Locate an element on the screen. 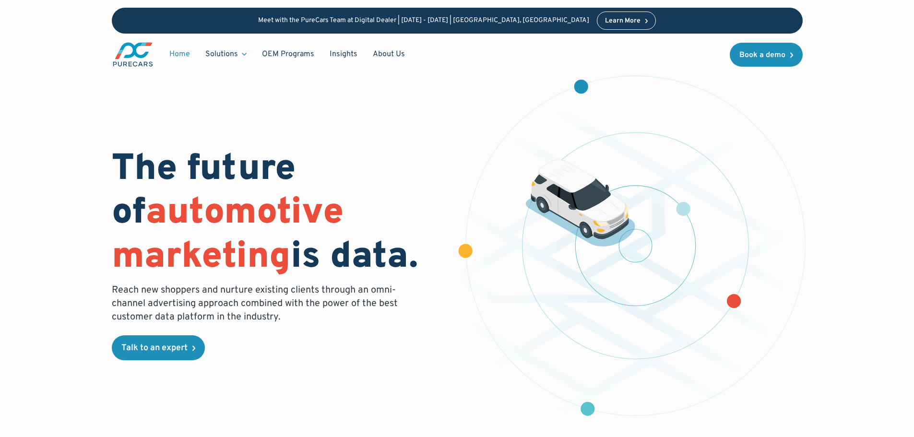  img: purecars logo is located at coordinates (133, 54).